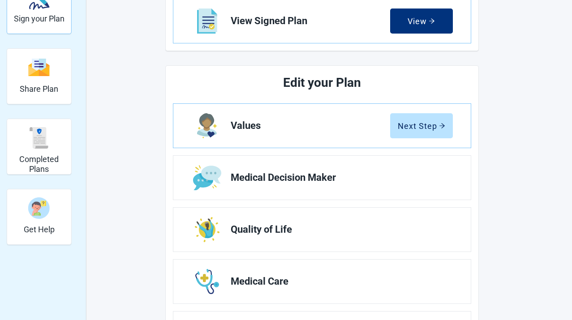 This screenshot has width=572, height=320. Describe the element at coordinates (322, 126) in the screenshot. I see `a: Edit Values section` at that location.